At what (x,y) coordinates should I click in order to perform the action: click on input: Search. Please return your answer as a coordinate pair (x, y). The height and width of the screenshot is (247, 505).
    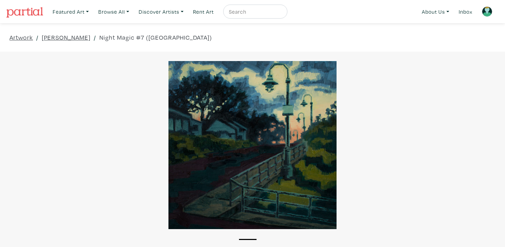
    Looking at the image, I should click on (254, 12).